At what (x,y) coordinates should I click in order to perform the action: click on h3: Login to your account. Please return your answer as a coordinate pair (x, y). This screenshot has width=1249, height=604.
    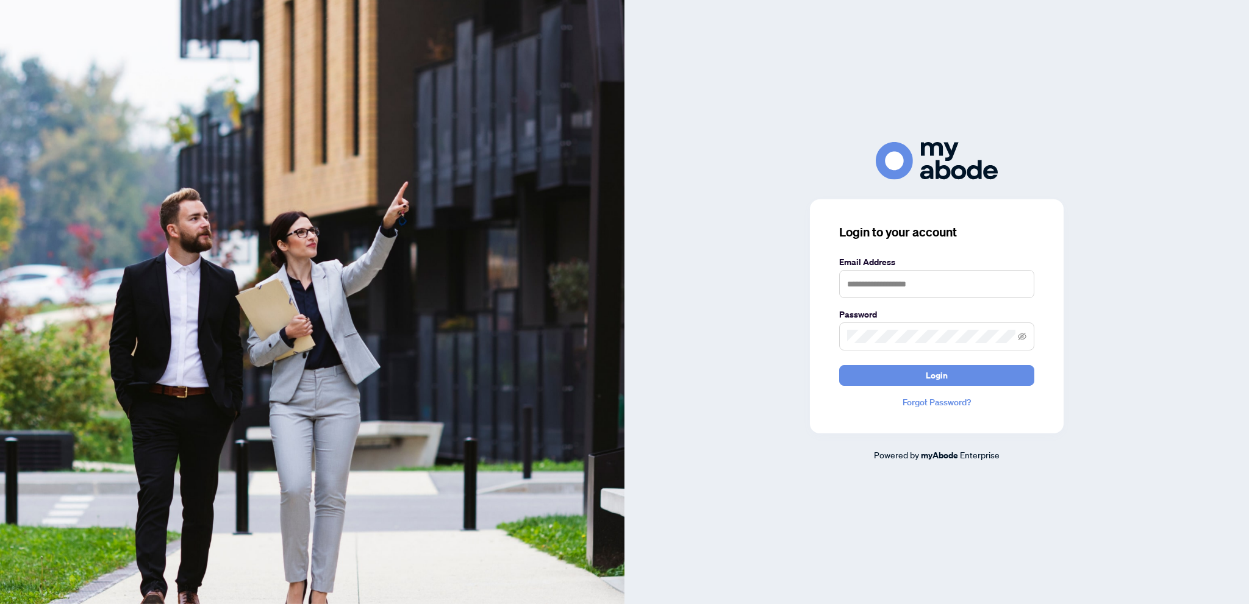
    Looking at the image, I should click on (937, 232).